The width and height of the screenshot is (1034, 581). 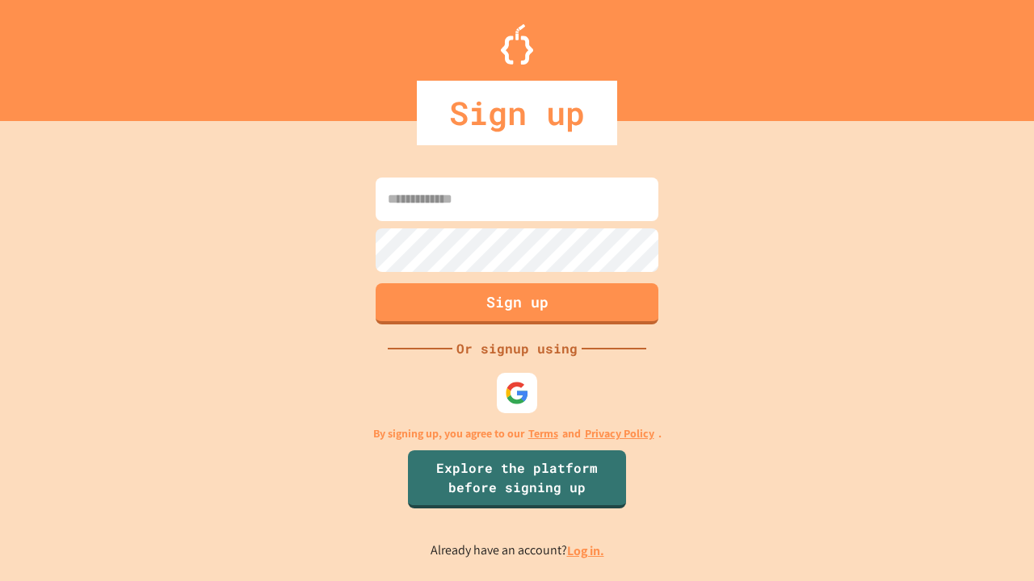 I want to click on p: Already have an account?, so click(x=517, y=551).